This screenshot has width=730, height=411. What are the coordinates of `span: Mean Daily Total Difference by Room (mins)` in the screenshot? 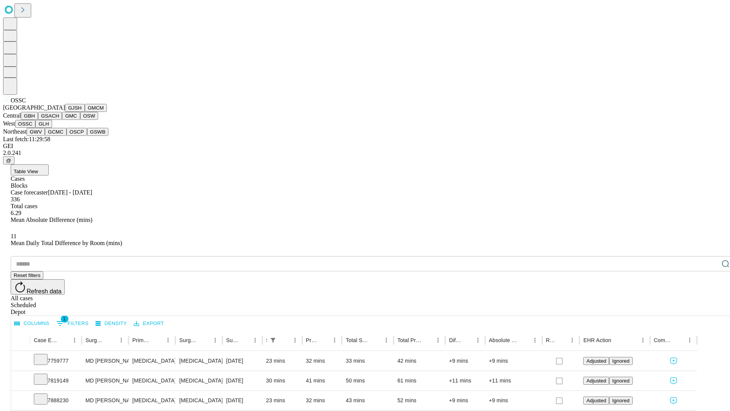 It's located at (66, 243).